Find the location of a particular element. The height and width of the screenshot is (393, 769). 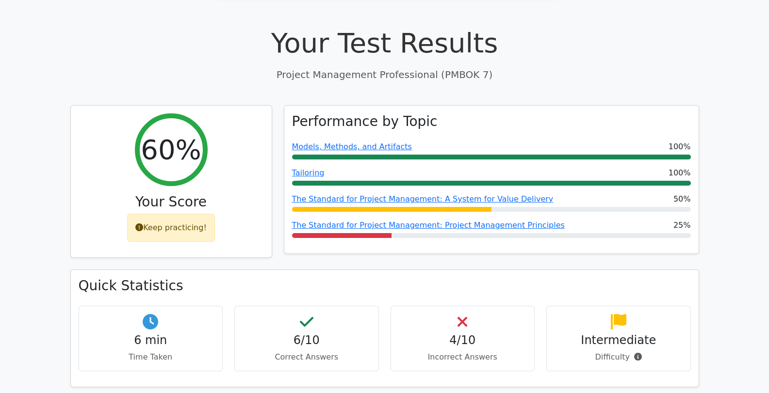

a: The Standard for Project Management: A System for Value Delivery is located at coordinates (422, 199).